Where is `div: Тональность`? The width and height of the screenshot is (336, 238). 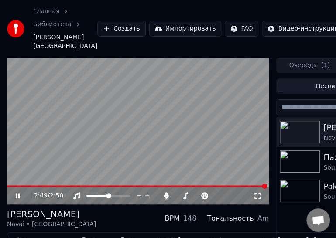 div: Тональность is located at coordinates (230, 218).